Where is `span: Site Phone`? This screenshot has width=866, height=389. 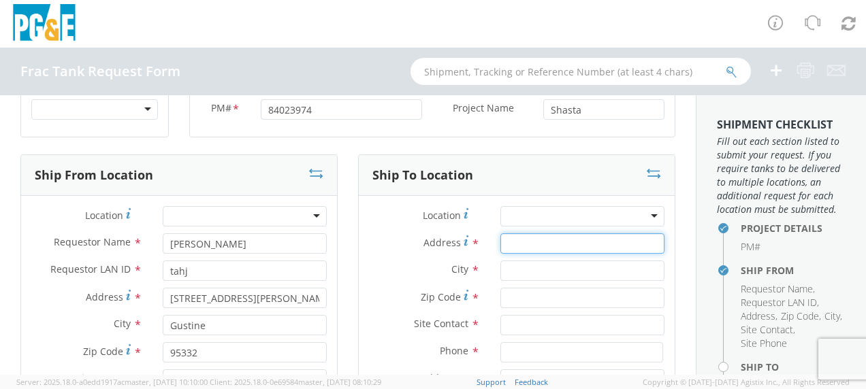
span: Site Phone is located at coordinates (764, 343).